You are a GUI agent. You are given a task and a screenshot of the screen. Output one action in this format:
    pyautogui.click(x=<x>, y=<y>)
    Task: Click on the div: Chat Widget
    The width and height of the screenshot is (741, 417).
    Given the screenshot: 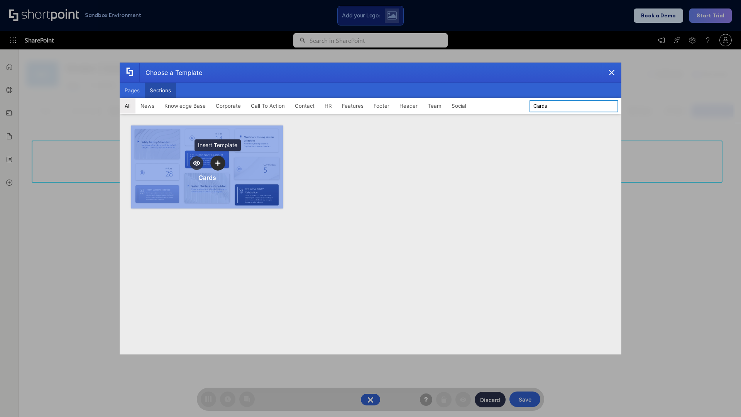 What is the action you would take?
    pyautogui.click(x=721, y=398)
    